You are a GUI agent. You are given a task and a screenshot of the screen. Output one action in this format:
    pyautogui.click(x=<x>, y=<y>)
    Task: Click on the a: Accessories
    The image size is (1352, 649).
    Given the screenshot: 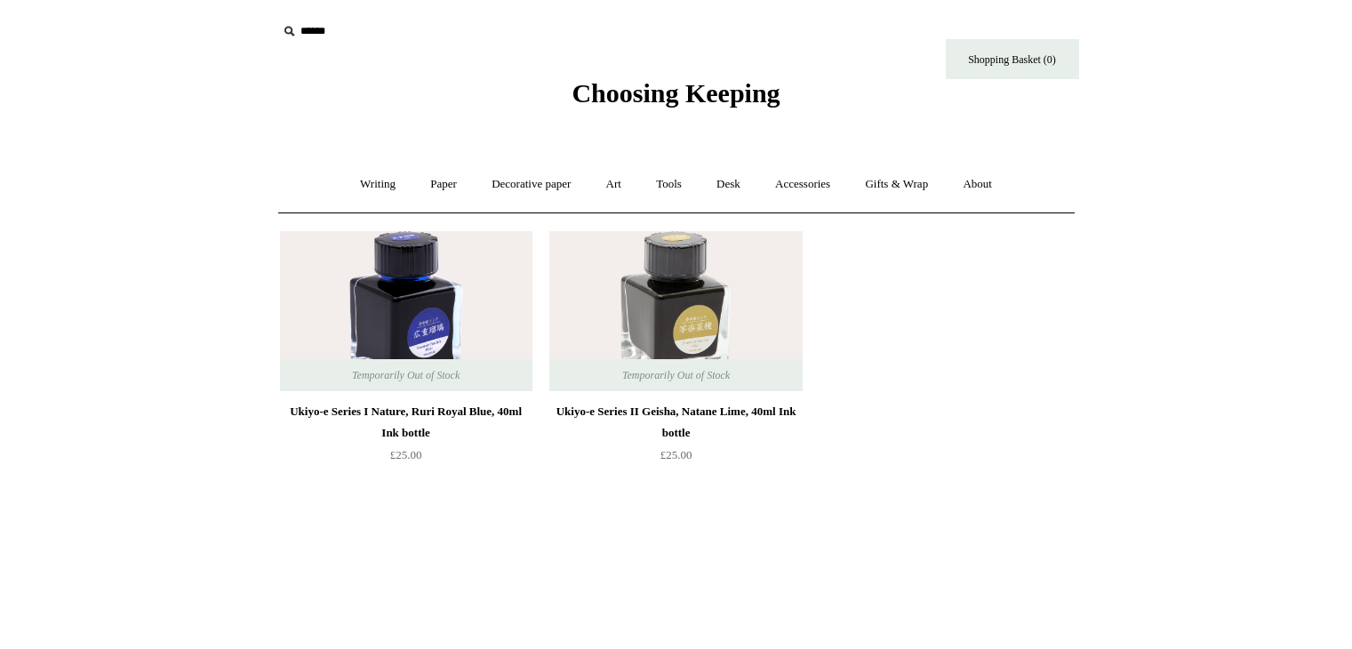 What is the action you would take?
    pyautogui.click(x=803, y=184)
    